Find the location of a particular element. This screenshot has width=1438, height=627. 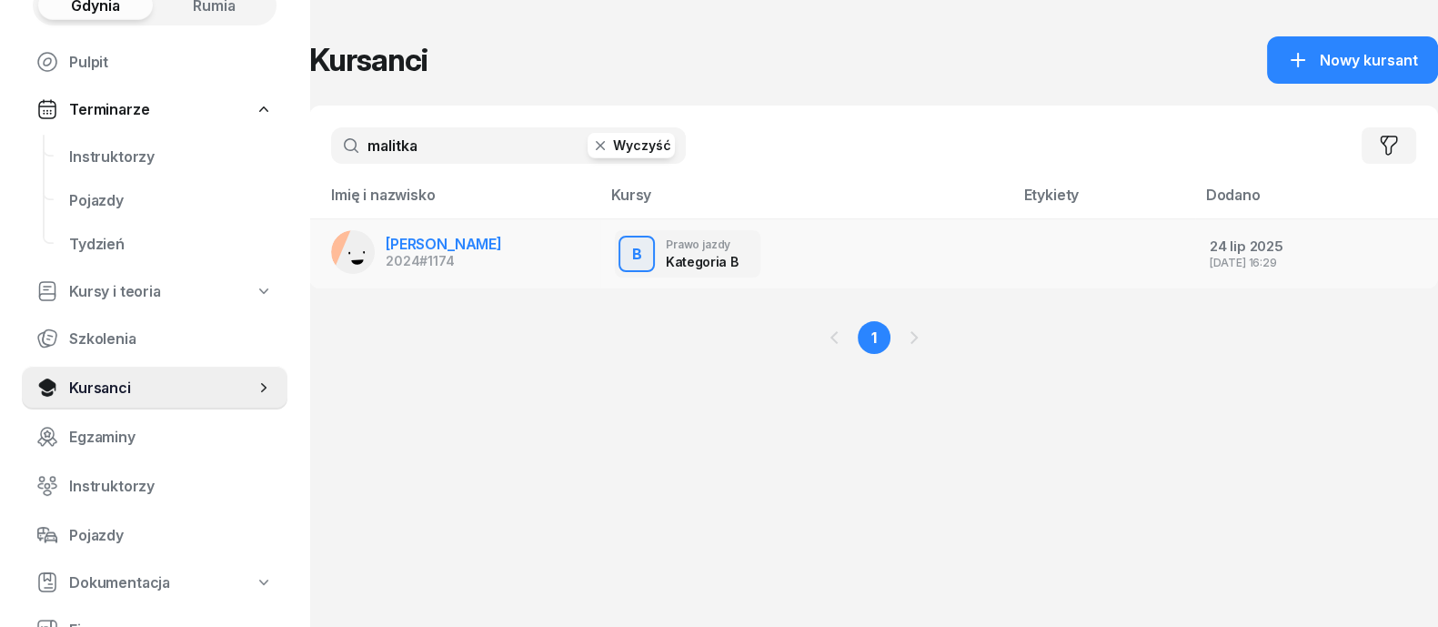

span: Kursanci is located at coordinates (162, 387).